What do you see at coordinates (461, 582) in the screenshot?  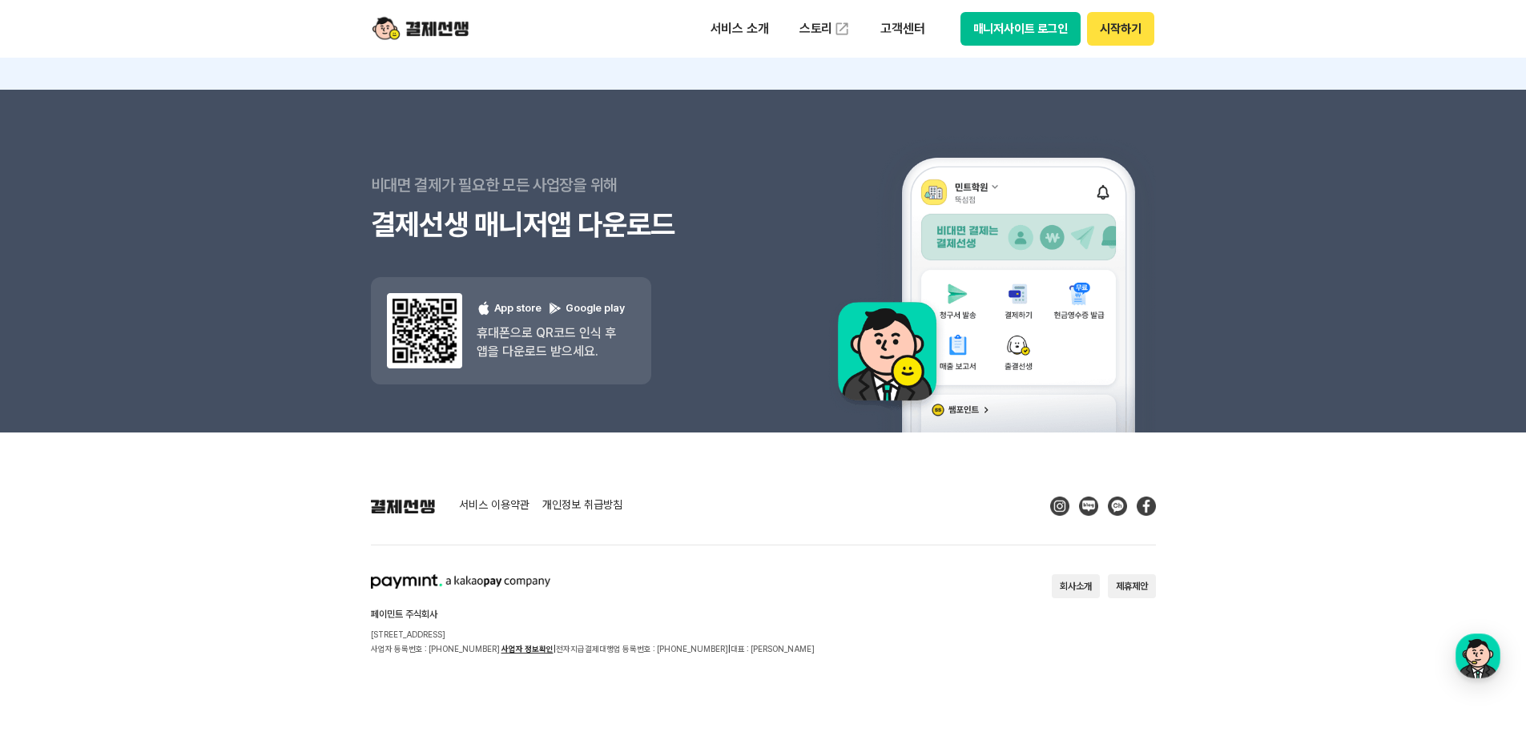 I see `img: paymint logo` at bounding box center [461, 582].